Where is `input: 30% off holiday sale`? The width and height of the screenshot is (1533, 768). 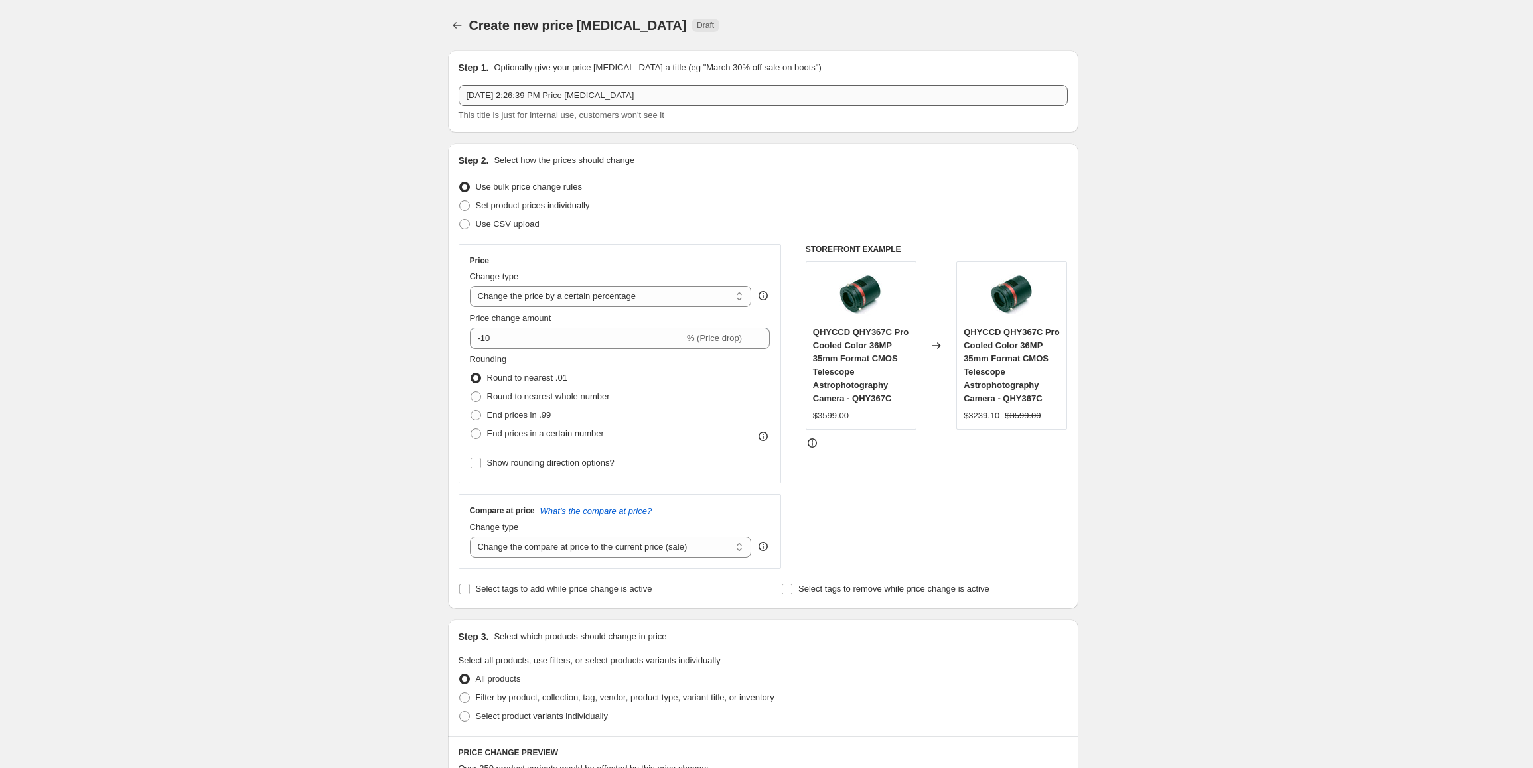 input: 30% off holiday sale is located at coordinates (763, 96).